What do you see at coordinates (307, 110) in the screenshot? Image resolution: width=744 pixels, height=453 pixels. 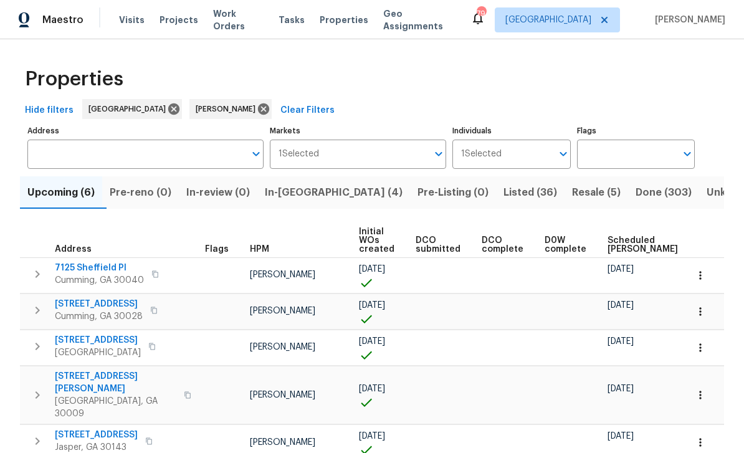 I see `span: Clear Filters` at bounding box center [307, 110].